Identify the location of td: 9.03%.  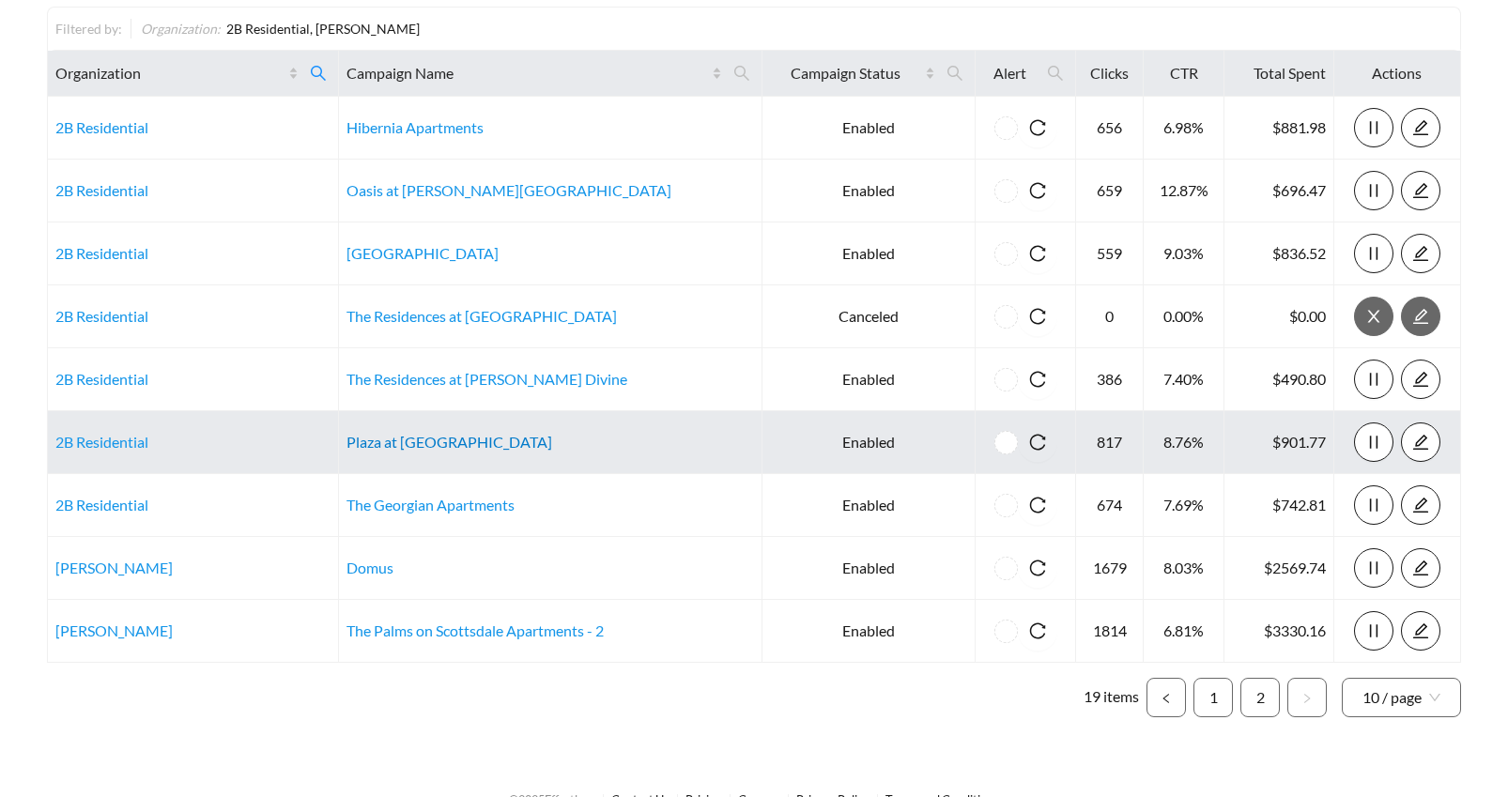
(1184, 254).